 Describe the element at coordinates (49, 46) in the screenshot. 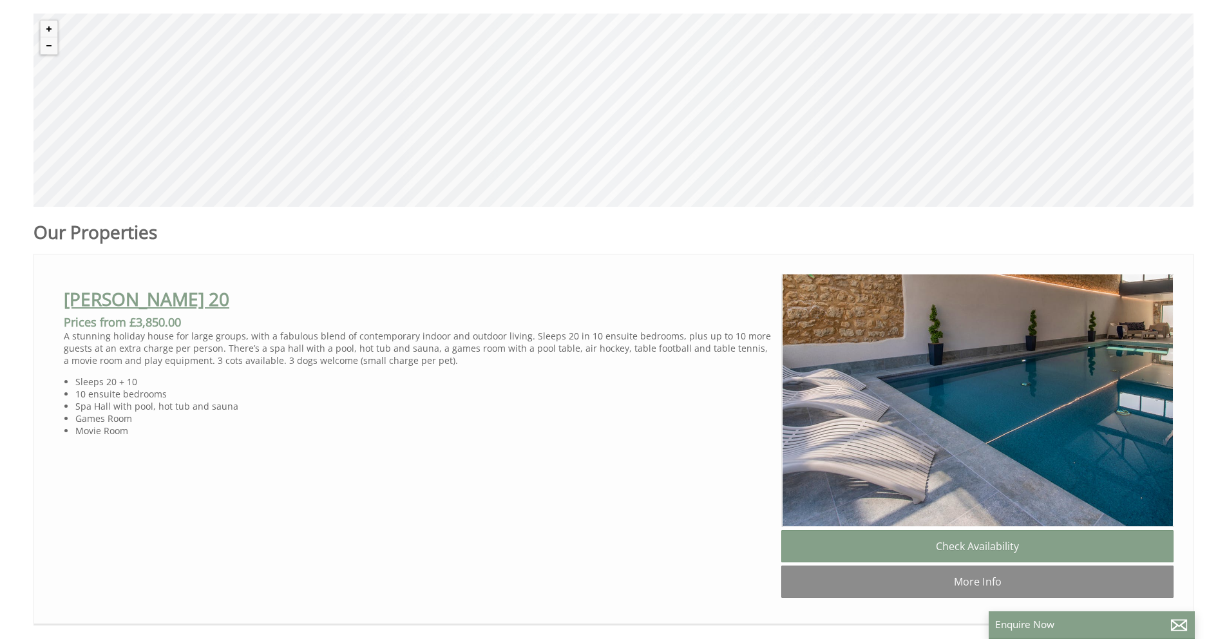

I see `button: Zoom out` at that location.